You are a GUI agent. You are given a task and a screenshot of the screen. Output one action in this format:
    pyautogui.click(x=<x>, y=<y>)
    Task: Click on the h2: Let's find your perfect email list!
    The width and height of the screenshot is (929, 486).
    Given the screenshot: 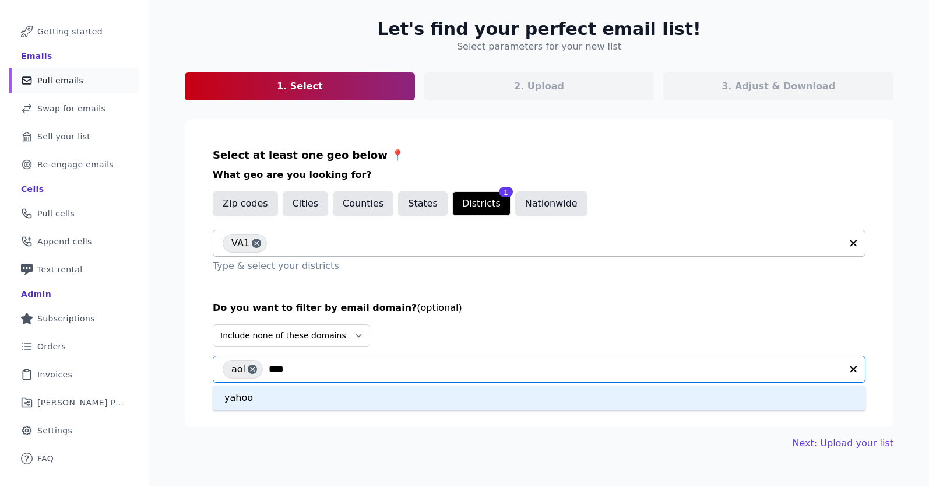 What is the action you would take?
    pyautogui.click(x=539, y=29)
    